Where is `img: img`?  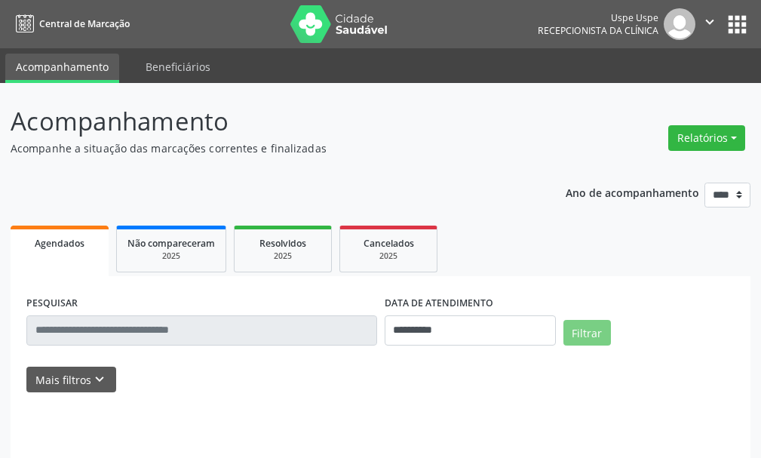 img: img is located at coordinates (680, 24).